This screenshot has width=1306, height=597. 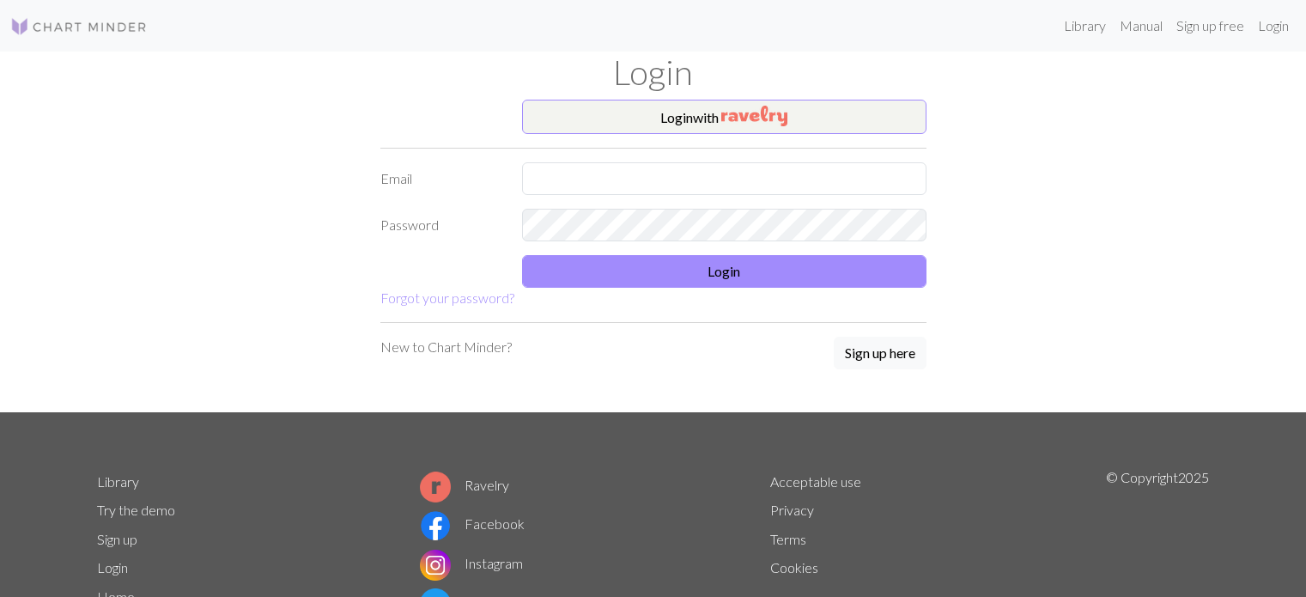 I want to click on a: Manual, so click(x=1141, y=26).